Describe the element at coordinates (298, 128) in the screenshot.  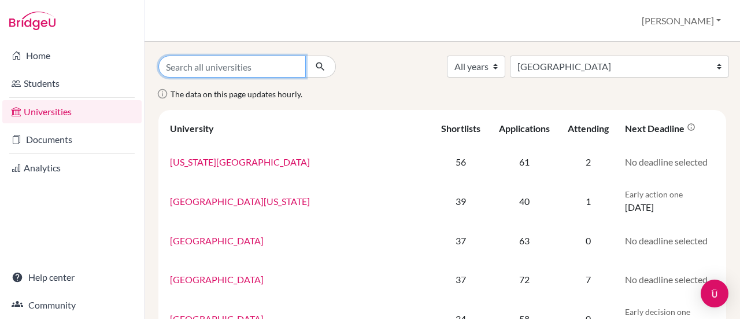
I see `th: University` at that location.